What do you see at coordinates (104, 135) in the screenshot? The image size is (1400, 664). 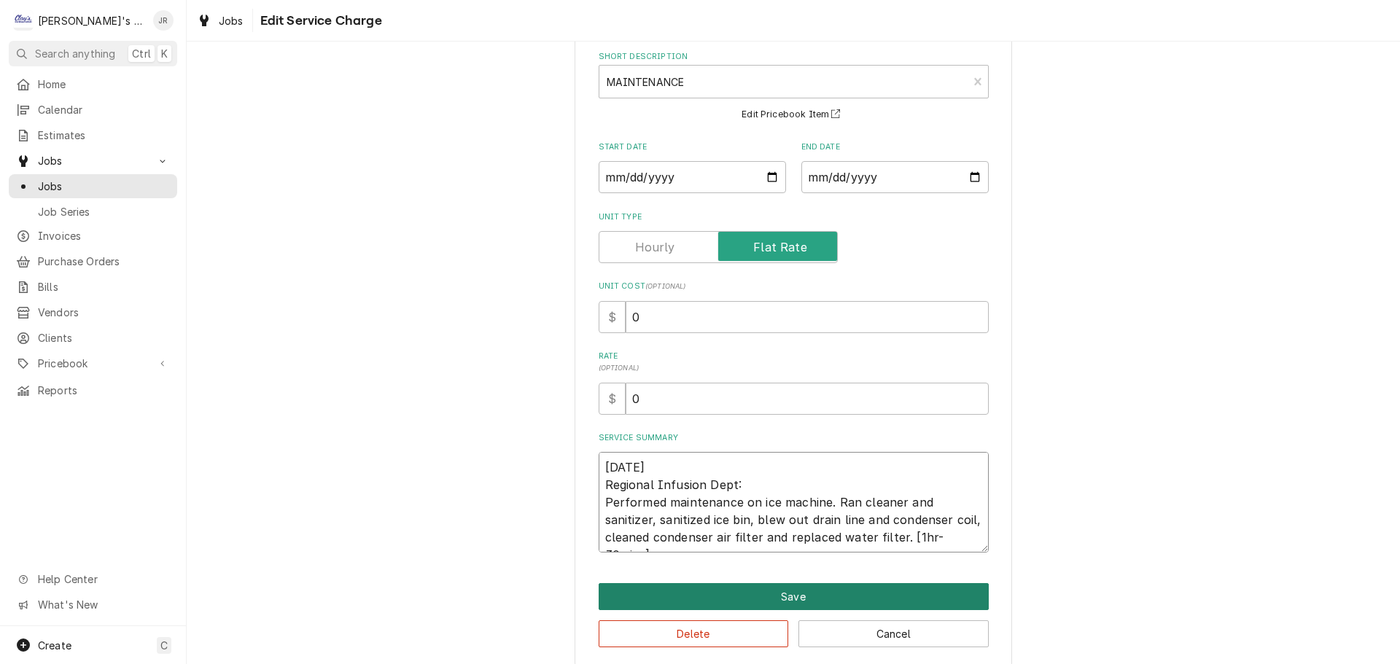 I see `span: Estimates` at bounding box center [104, 135].